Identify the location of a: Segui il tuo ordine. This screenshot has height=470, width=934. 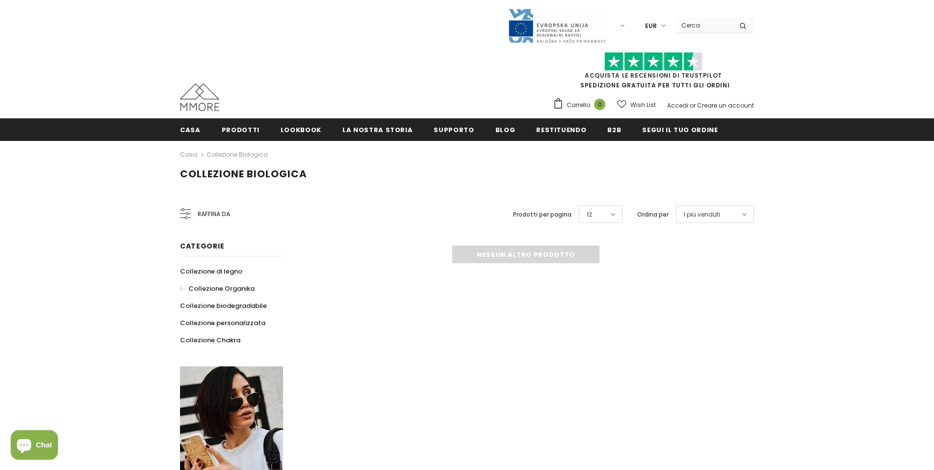
(680, 129).